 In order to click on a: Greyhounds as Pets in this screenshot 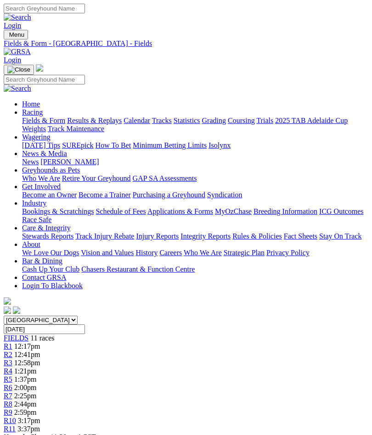, I will do `click(51, 170)`.